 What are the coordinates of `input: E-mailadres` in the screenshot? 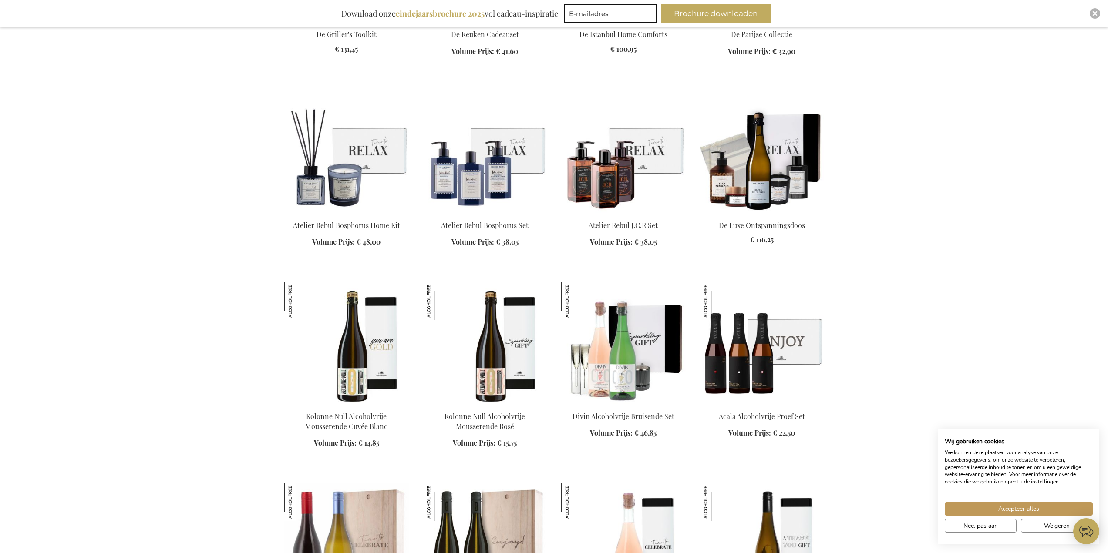 It's located at (610, 13).